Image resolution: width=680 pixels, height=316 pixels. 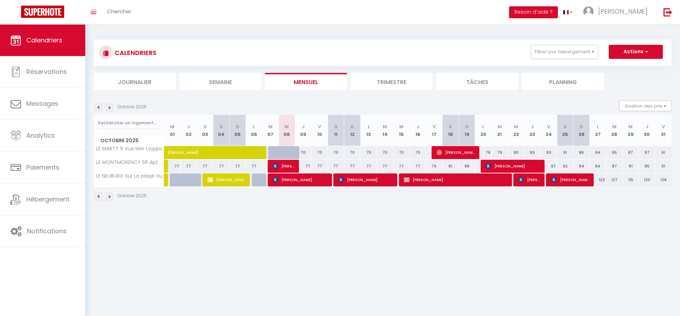 I want to click on span: Chercher, so click(x=119, y=11).